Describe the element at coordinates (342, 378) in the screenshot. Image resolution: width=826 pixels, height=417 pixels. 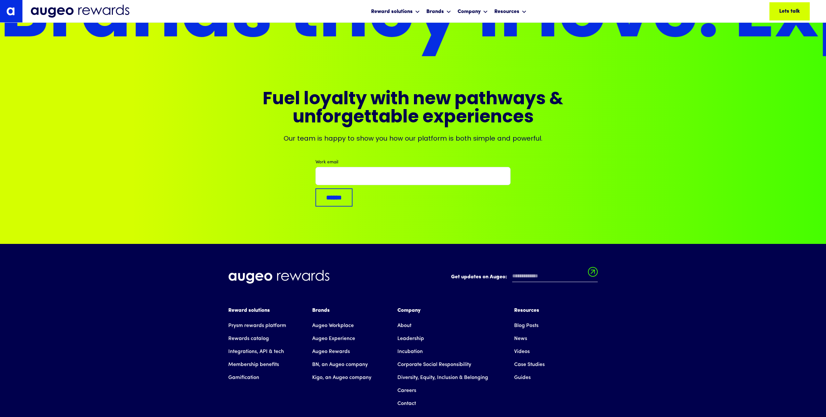
I see `a: Kigo, an Augeo company` at that location.